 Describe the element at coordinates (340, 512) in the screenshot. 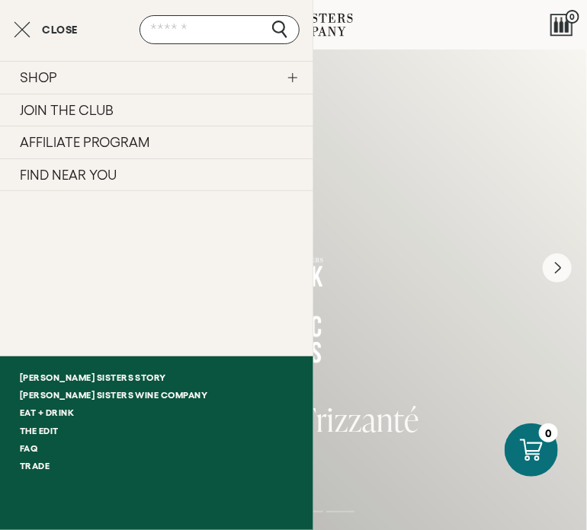

I see `li: Page dot 4` at that location.